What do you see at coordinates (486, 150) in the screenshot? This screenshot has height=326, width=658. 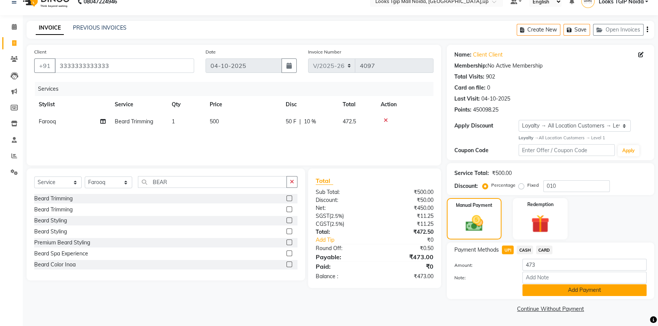 I see `div: Coupon Code` at bounding box center [486, 150].